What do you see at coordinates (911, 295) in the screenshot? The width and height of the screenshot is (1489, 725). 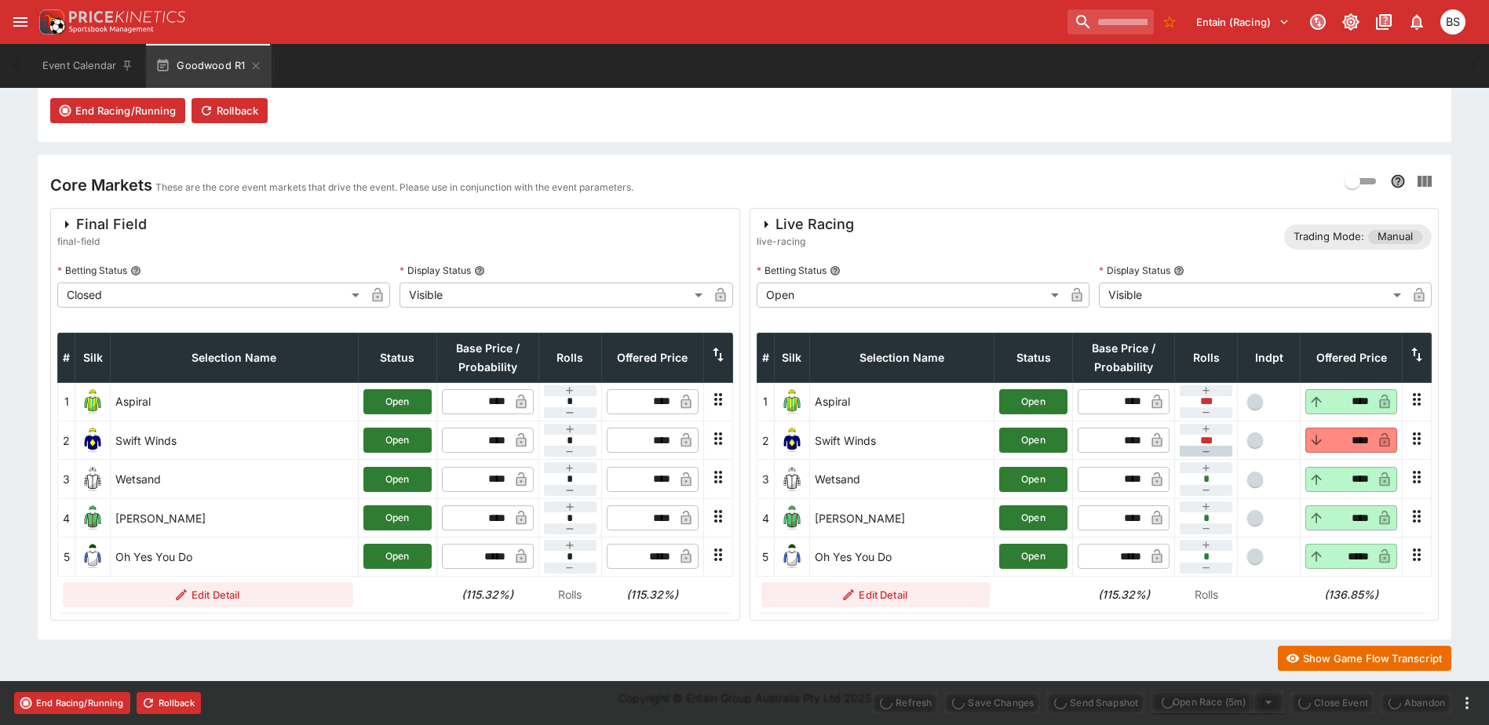 I see `div: Open` at bounding box center [911, 295].